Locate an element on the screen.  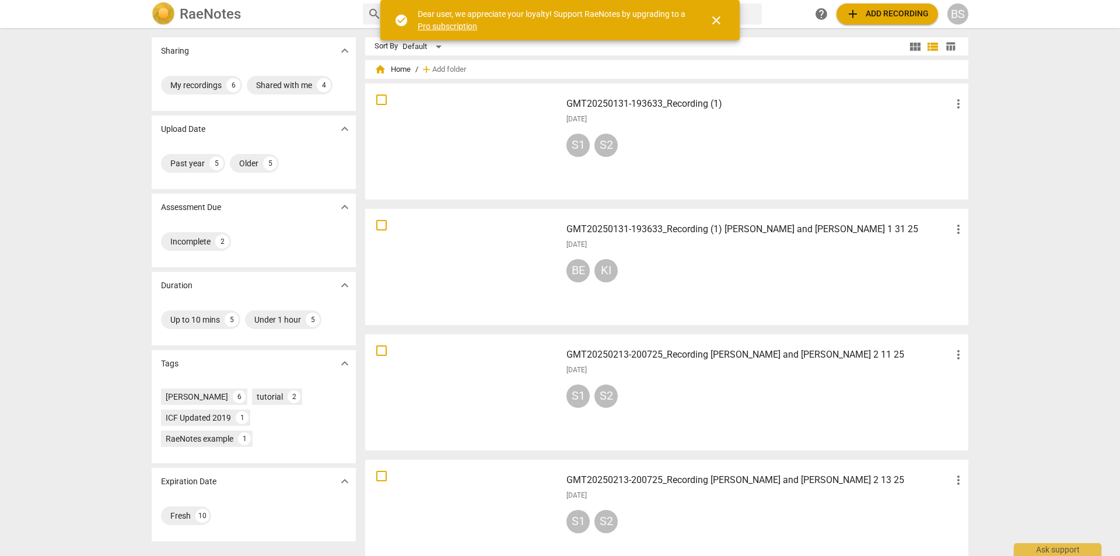
div: 4 is located at coordinates (324, 85).